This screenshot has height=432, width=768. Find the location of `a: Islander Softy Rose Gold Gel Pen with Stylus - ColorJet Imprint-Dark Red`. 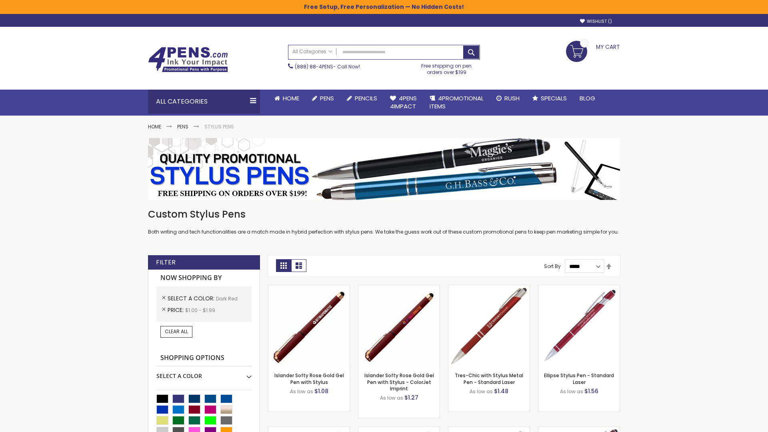

a: Islander Softy Rose Gold Gel Pen with Stylus - ColorJet Imprint-Dark Red is located at coordinates (399, 288).